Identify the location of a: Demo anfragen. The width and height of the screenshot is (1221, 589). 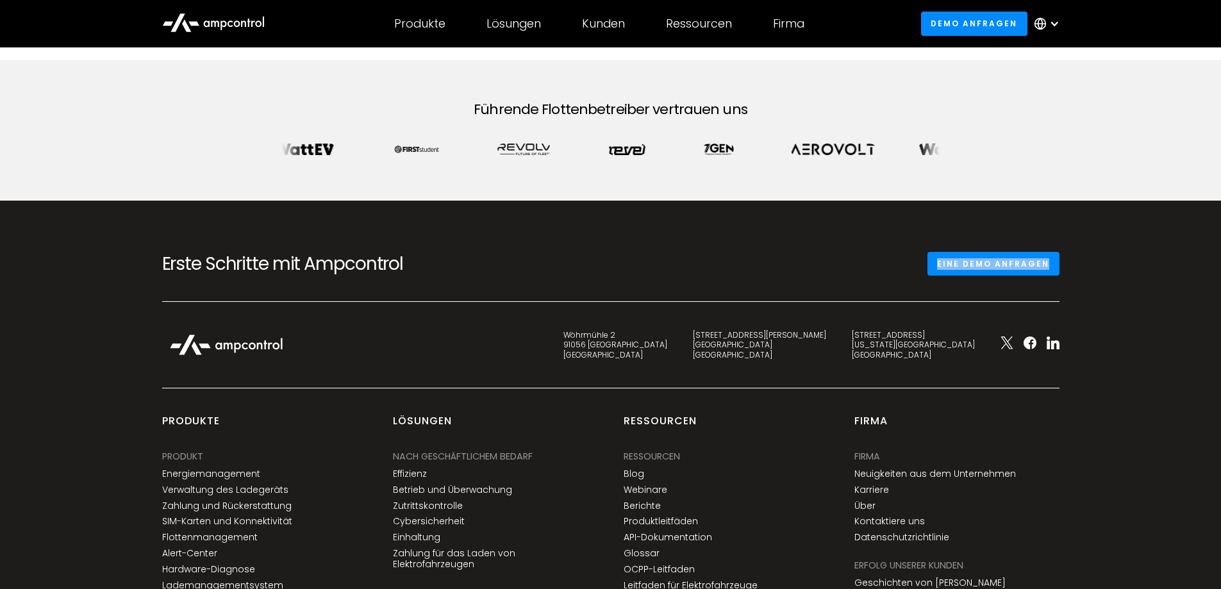
(974, 23).